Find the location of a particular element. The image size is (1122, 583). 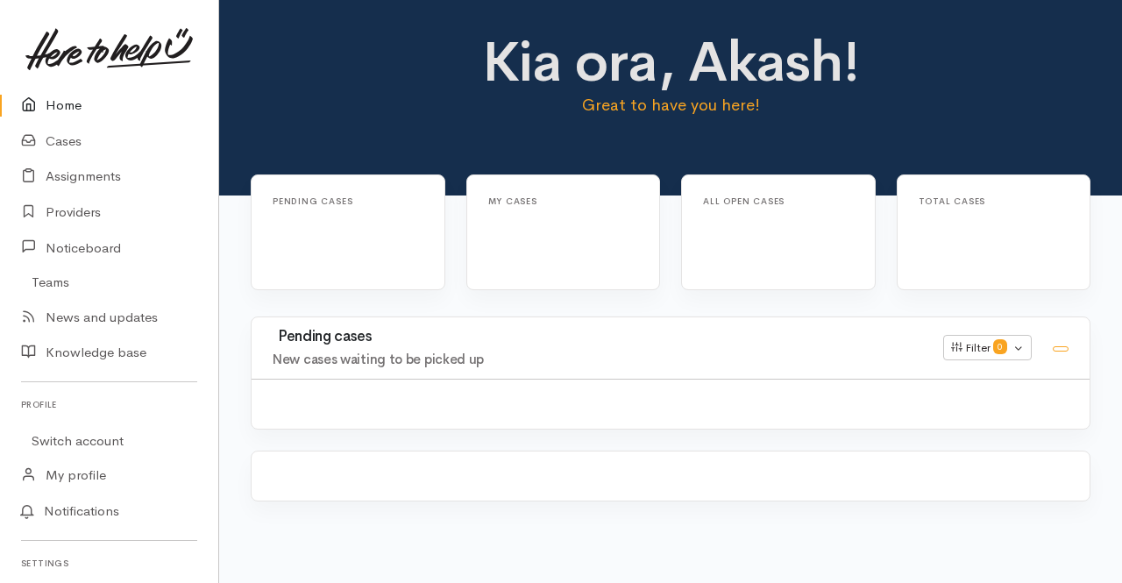

h3: Pending cases is located at coordinates (597, 337).